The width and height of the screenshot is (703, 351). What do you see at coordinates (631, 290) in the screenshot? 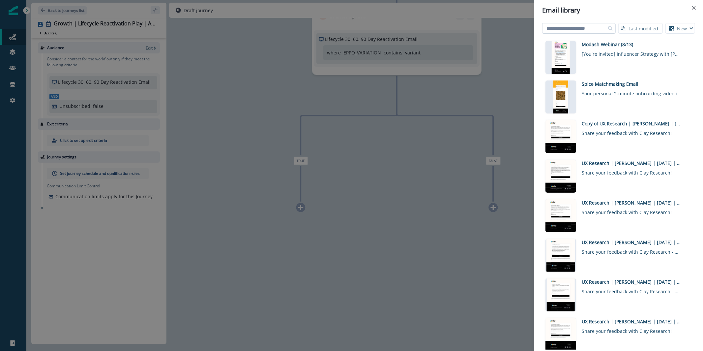
I see `div: Share your feedback with Clay Research - updated link` at bounding box center [631, 290].